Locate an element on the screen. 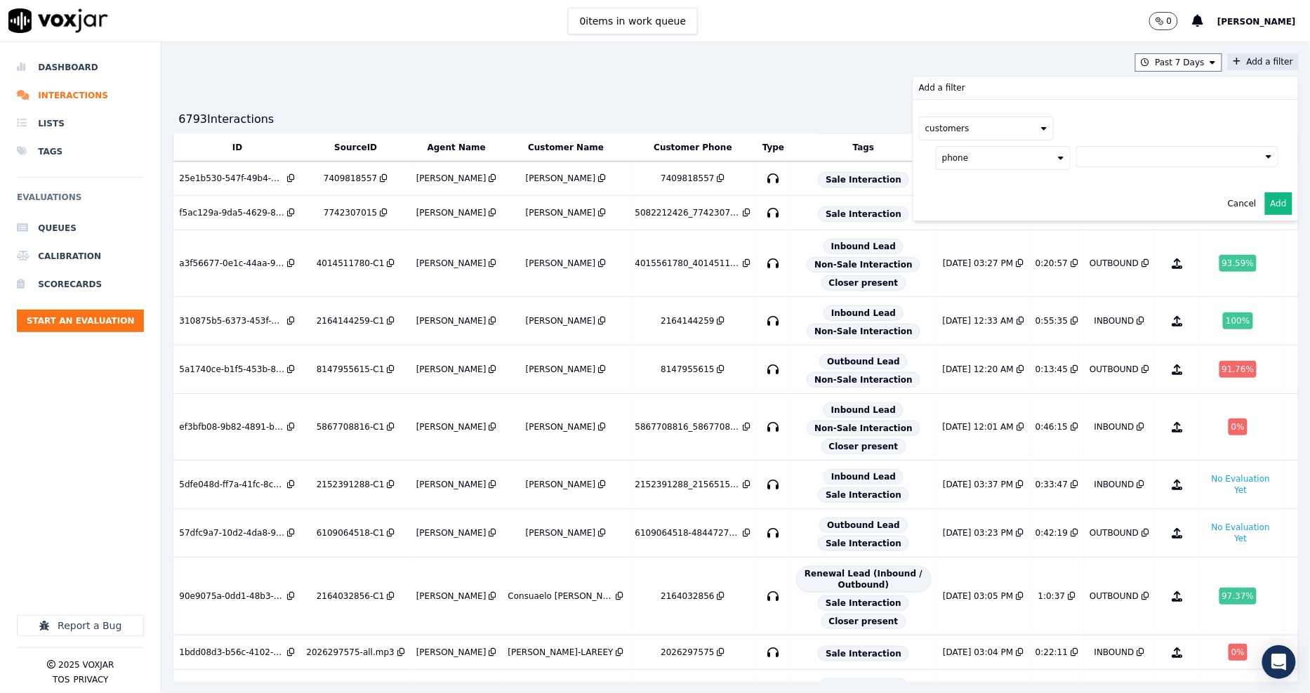  button: ID is located at coordinates (237, 147).